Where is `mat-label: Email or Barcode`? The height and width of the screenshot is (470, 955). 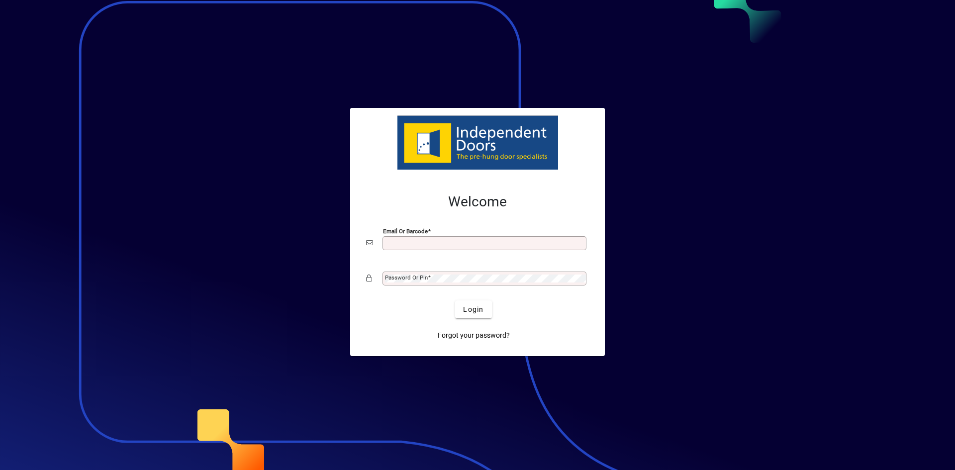
mat-label: Email or Barcode is located at coordinates (405, 231).